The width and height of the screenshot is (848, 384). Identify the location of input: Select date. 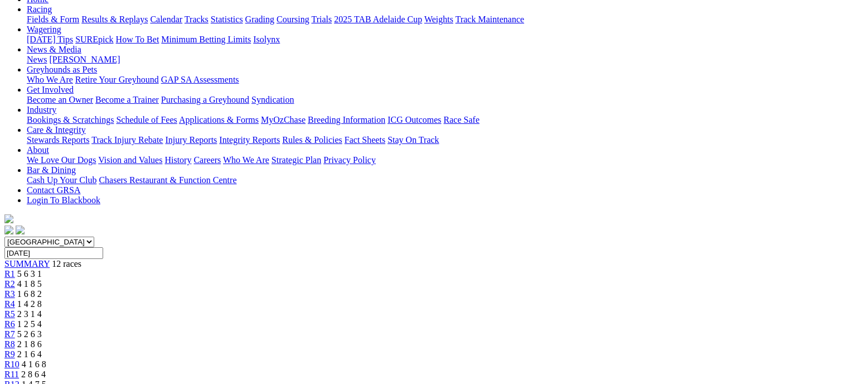
(54, 253).